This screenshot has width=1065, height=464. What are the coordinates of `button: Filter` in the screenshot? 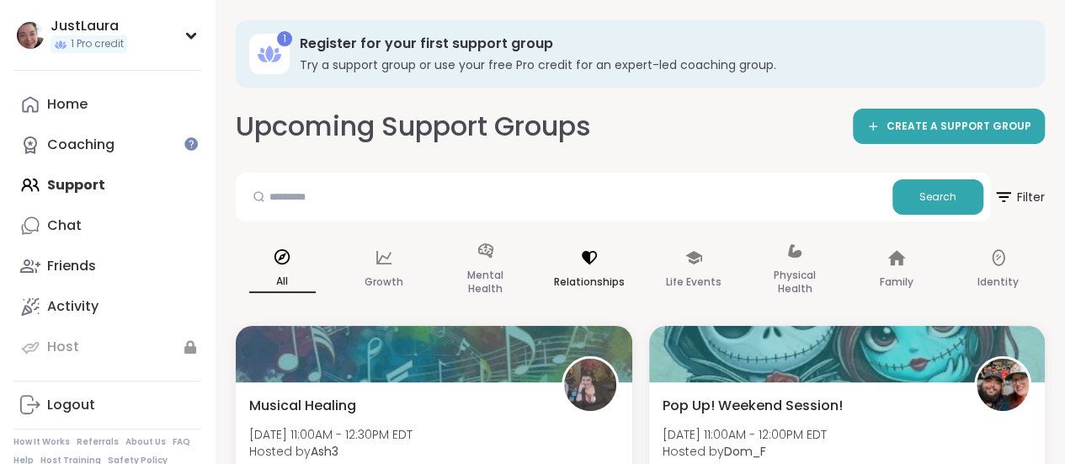 It's located at (1019, 197).